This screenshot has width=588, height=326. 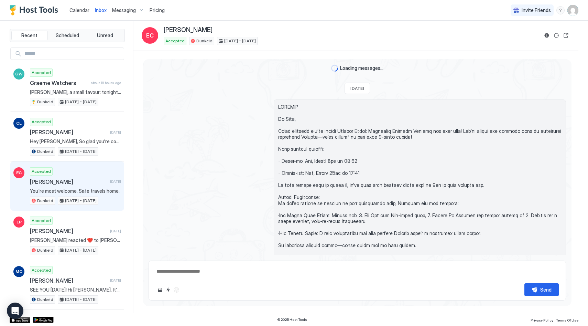 What do you see at coordinates (292, 319) in the screenshot?
I see `span: © 2025 Host Tools` at bounding box center [292, 319].